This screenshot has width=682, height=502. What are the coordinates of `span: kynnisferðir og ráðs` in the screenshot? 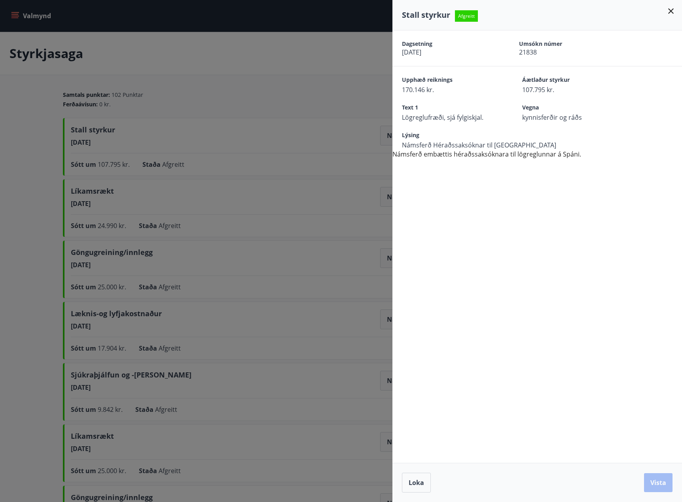 It's located at (568, 117).